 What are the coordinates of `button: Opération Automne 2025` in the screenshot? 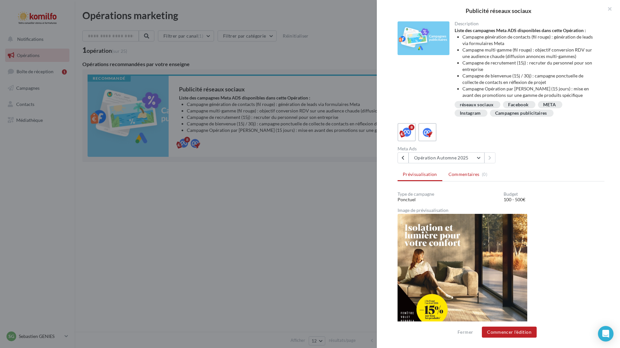 It's located at (446, 158).